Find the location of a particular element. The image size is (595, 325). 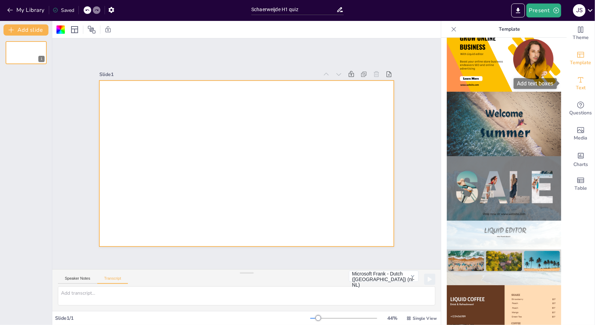

button: Transcript is located at coordinates (113, 280).